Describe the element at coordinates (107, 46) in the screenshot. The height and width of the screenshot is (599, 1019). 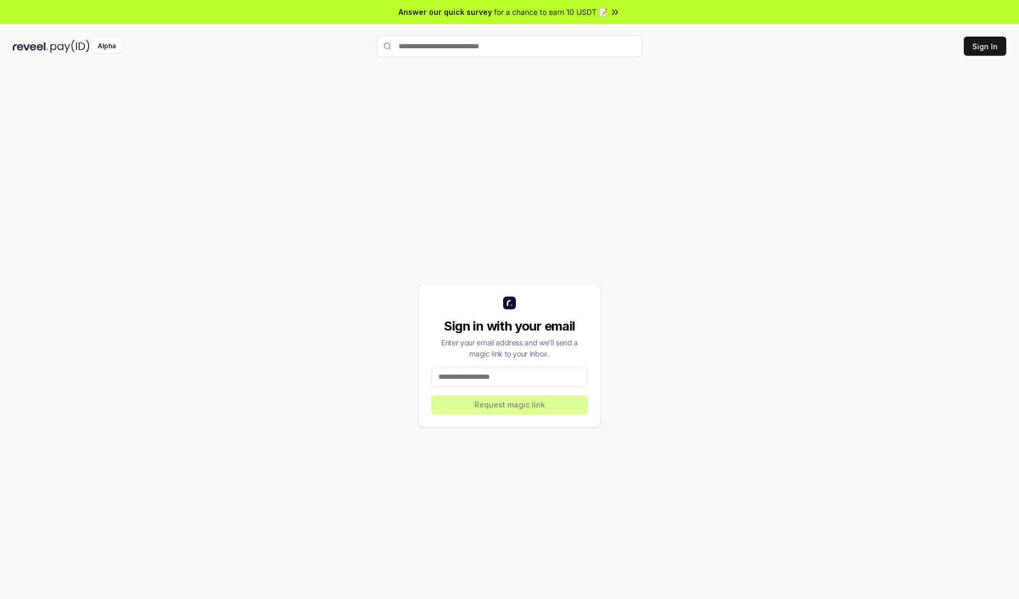
I see `div: Alpha` at that location.